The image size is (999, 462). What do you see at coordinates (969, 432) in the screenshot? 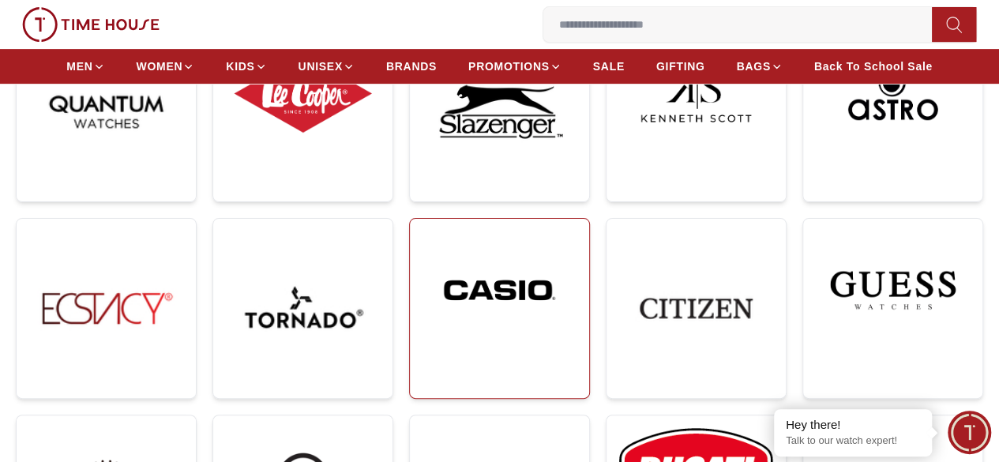
I see `div: Chat Widget` at bounding box center [969, 432].